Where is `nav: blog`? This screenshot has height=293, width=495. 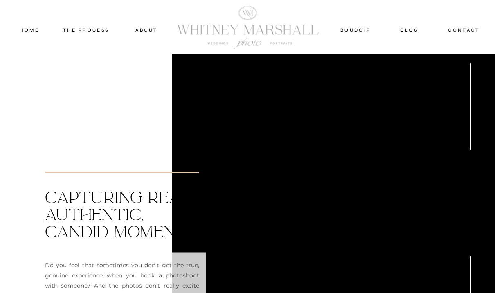 nav: blog is located at coordinates (410, 30).